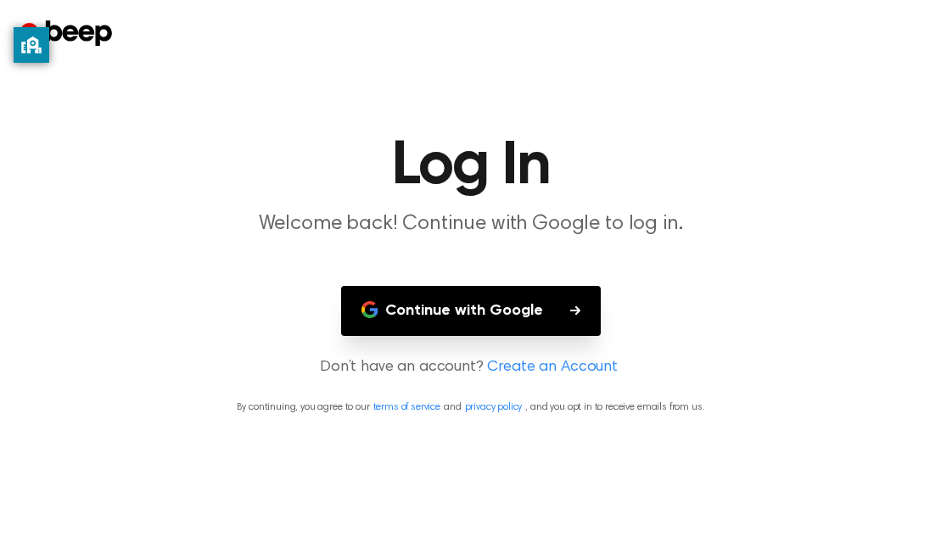  What do you see at coordinates (494, 407) in the screenshot?
I see `a: privacy policy` at bounding box center [494, 407].